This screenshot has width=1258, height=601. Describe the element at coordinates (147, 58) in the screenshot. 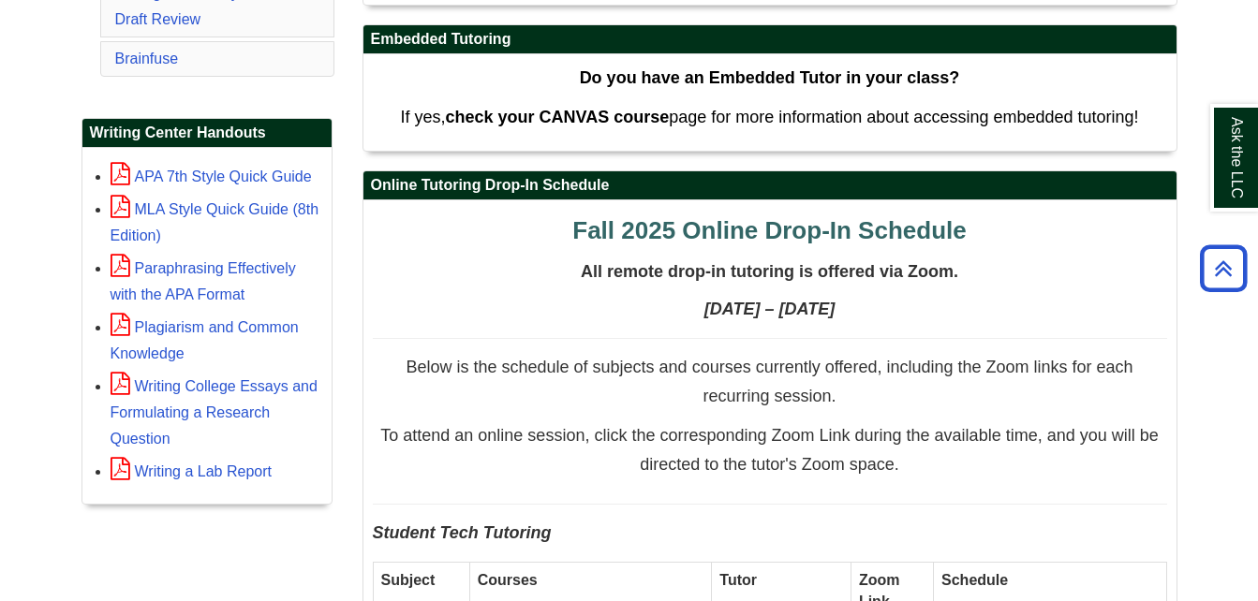

I see `a: Brainfuse` at that location.